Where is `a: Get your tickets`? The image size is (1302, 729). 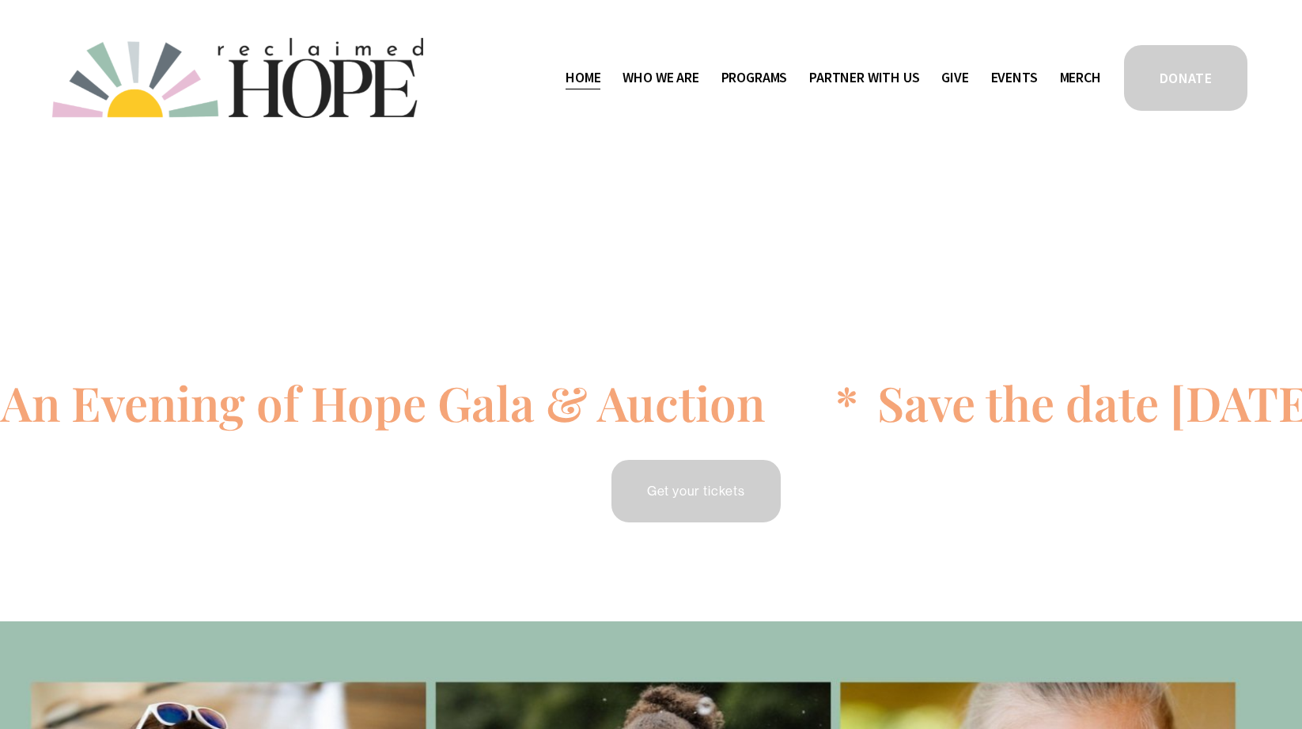 a: Get your tickets is located at coordinates (696, 491).